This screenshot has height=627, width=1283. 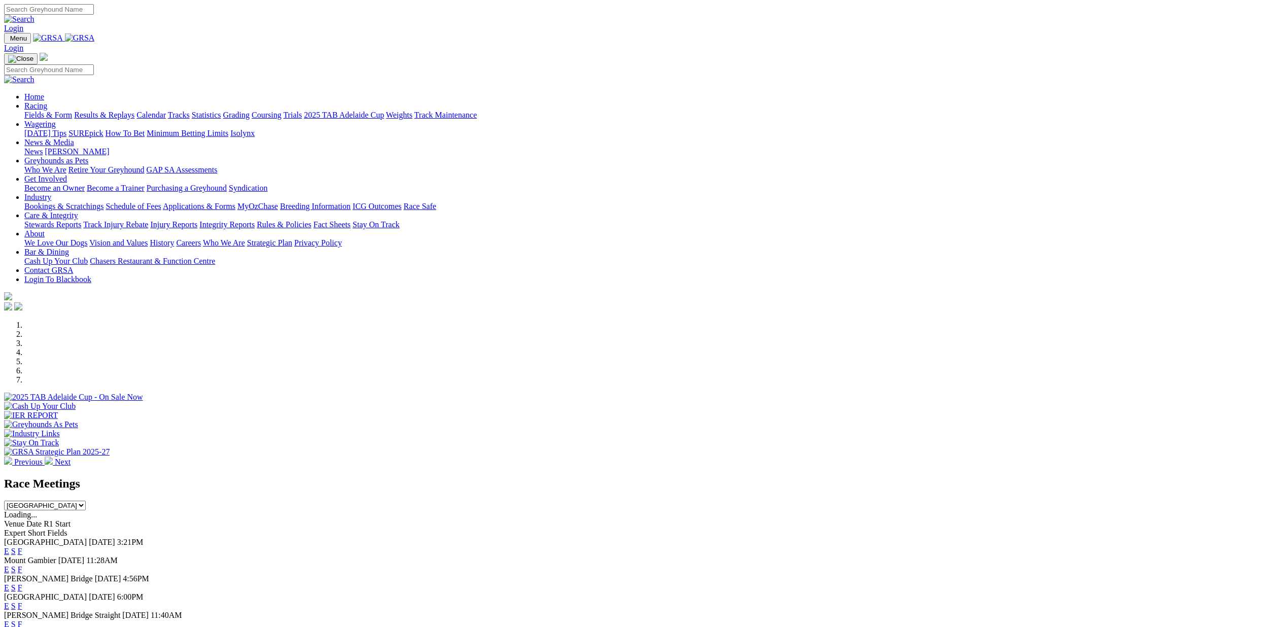 What do you see at coordinates (57, 452) in the screenshot?
I see `img: GRSA Strategic Plan 2025-27` at bounding box center [57, 452].